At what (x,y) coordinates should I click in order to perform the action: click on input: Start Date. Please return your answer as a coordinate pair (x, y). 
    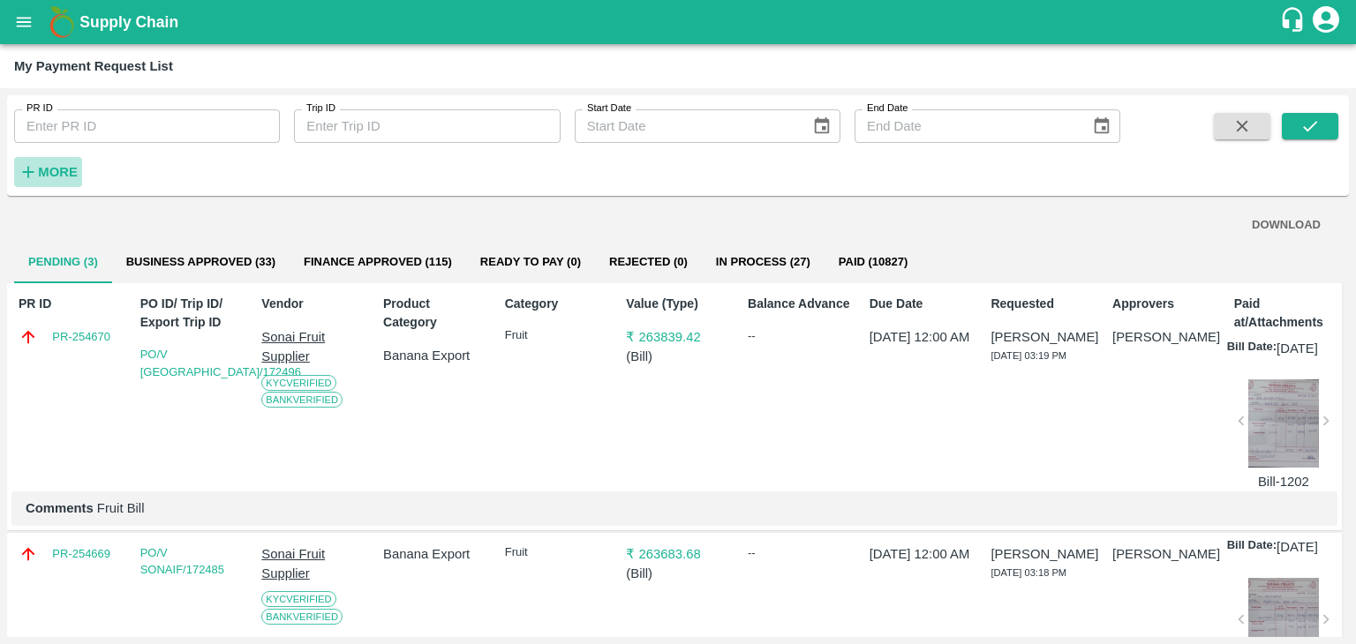
    Looking at the image, I should click on (686, 126).